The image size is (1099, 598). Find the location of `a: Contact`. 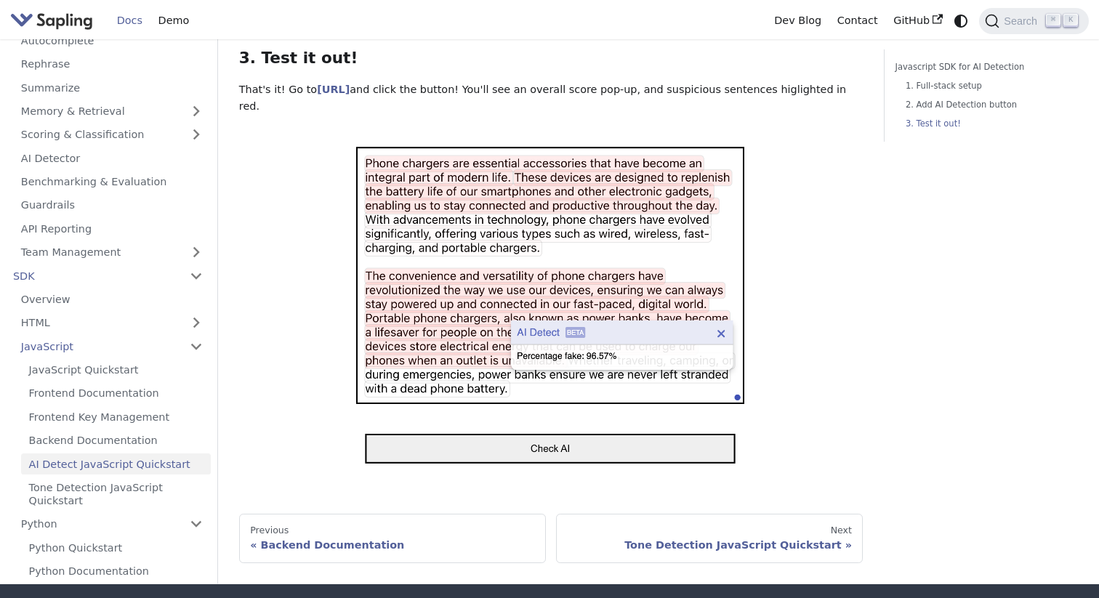

a: Contact is located at coordinates (857, 20).